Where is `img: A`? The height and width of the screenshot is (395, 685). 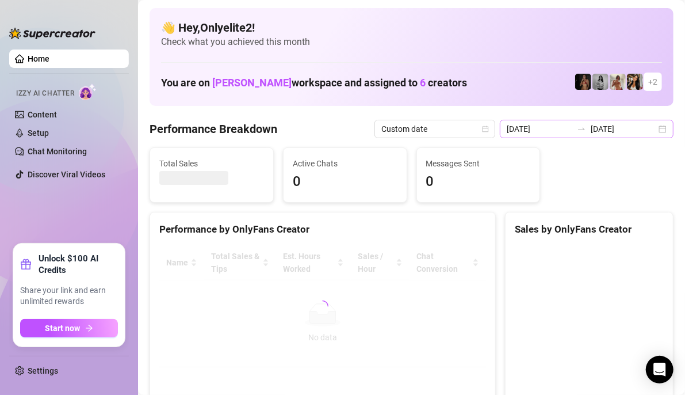 img: A is located at coordinates (601, 82).